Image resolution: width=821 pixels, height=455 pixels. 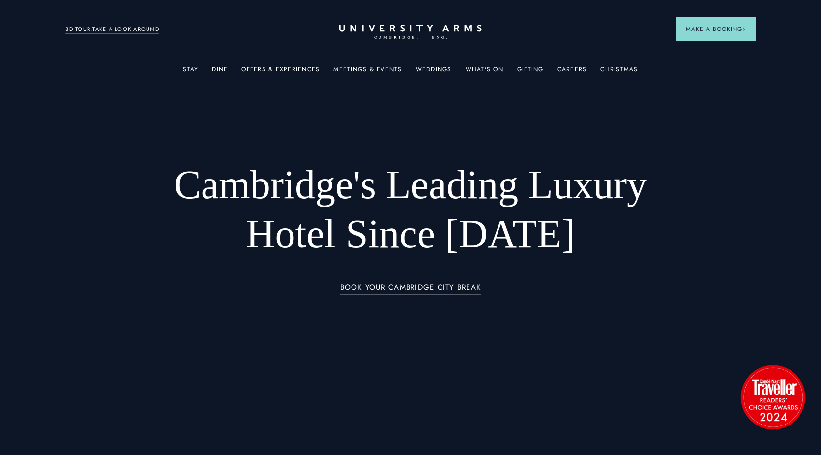 What do you see at coordinates (773, 397) in the screenshot?
I see `img: image-2524eff8f0c5d55edbf694693304c4387916dea5-1501x1501-png` at bounding box center [773, 397].